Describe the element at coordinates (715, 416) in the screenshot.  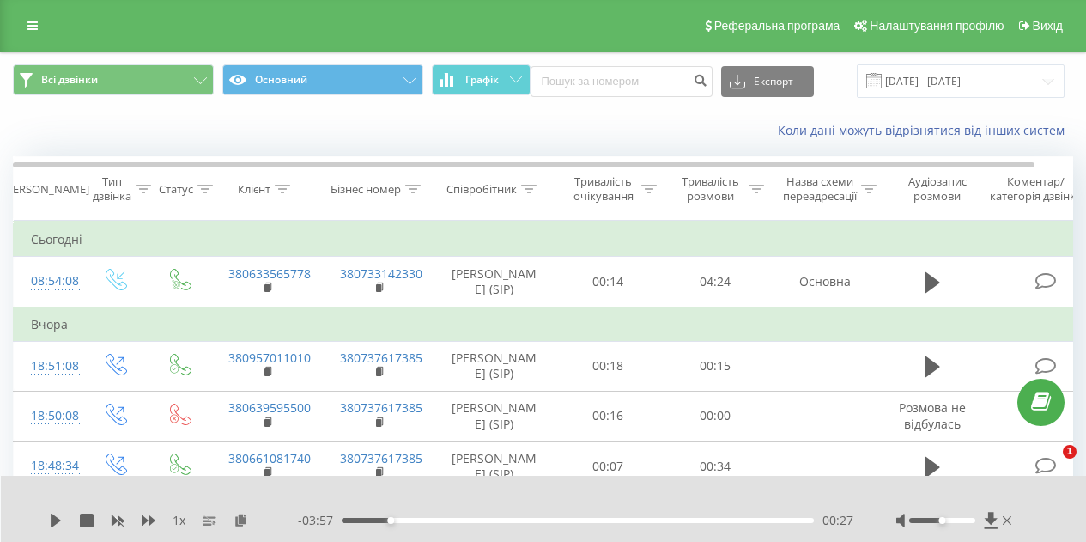
I see `td: 00:00` at that location.